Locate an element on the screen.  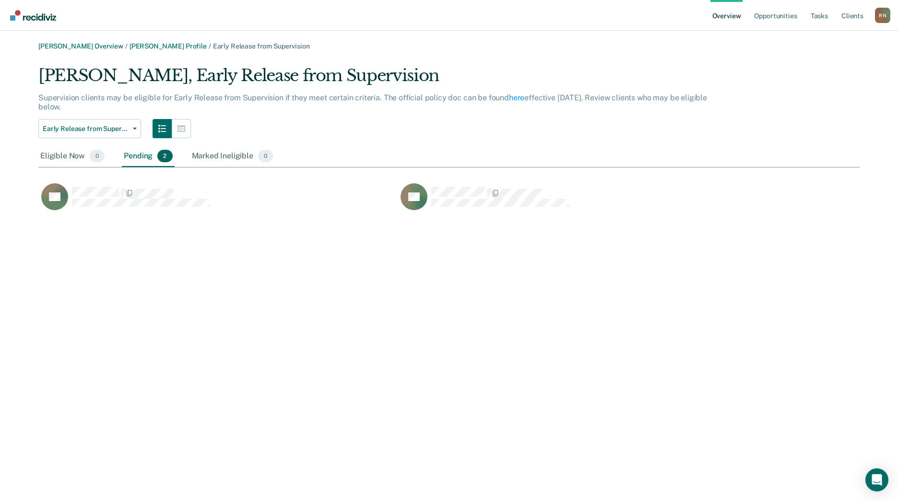
div: R N is located at coordinates (882, 15).